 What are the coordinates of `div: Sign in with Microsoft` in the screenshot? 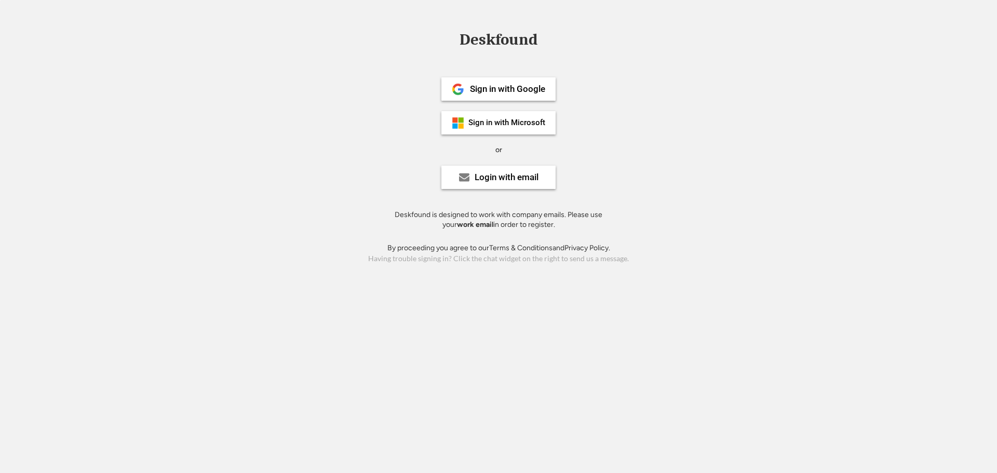 It's located at (507, 123).